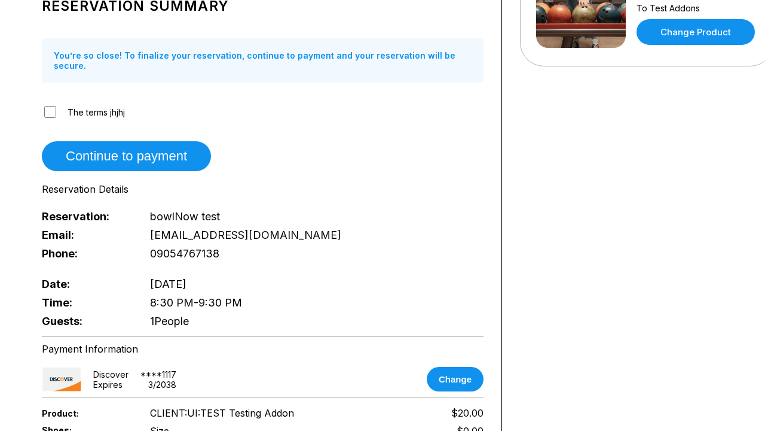 The image size is (765, 431). Describe the element at coordinates (455, 379) in the screenshot. I see `button: Change` at that location.